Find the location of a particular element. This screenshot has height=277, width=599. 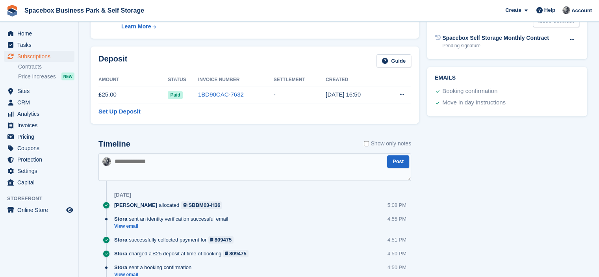

div: 4:51 PM is located at coordinates (397, 239).